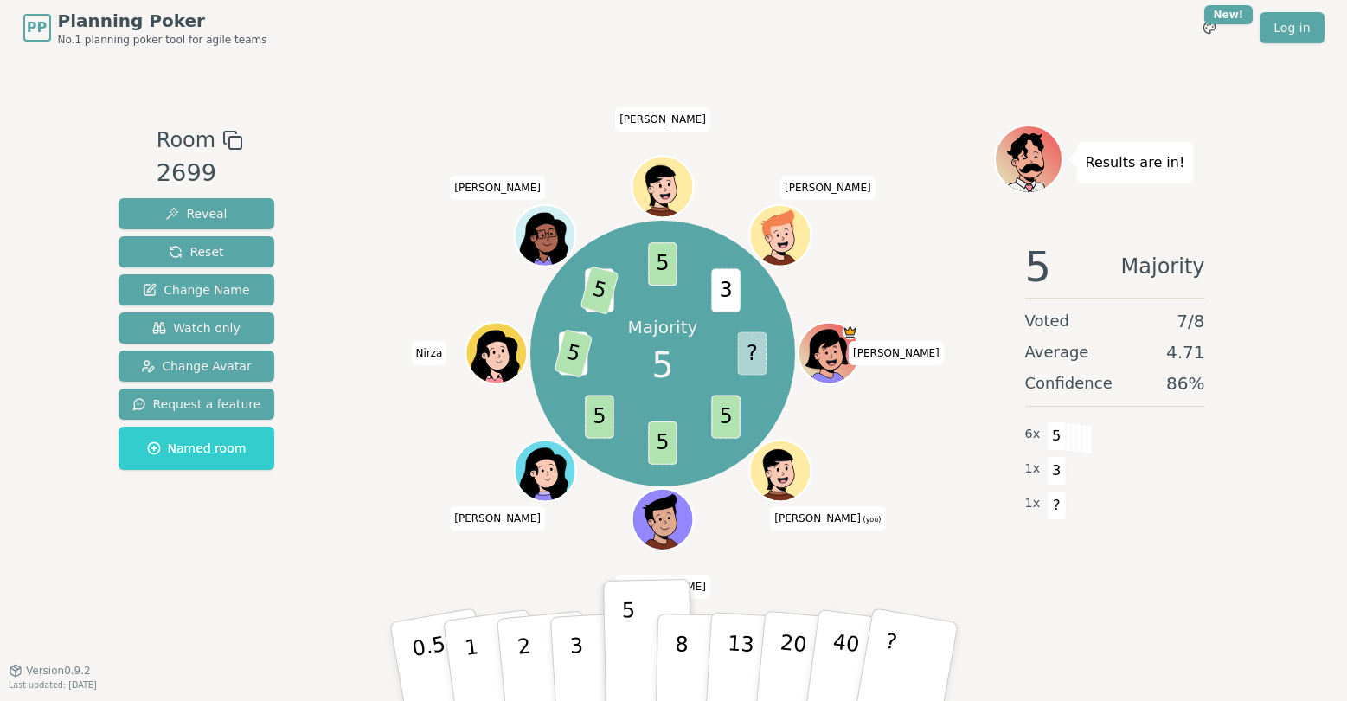 Image resolution: width=1347 pixels, height=701 pixels. What do you see at coordinates (196, 252) in the screenshot?
I see `span: Reset` at bounding box center [196, 252].